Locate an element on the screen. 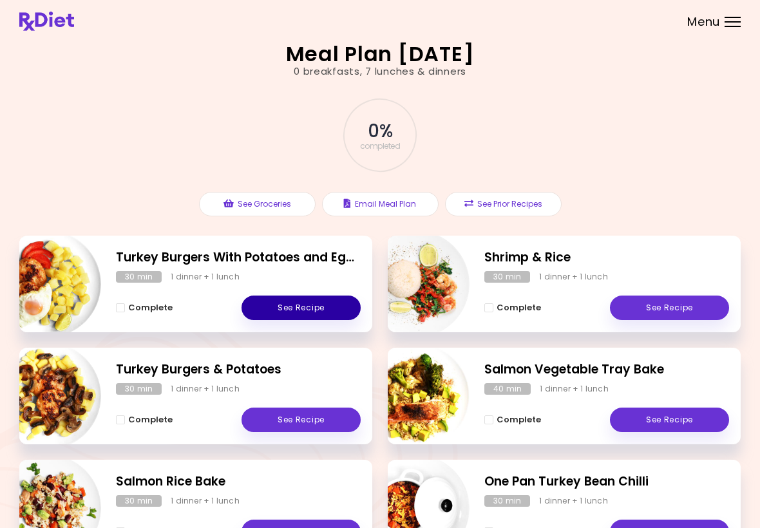 The width and height of the screenshot is (760, 528). img: RxDiet is located at coordinates (46, 21).